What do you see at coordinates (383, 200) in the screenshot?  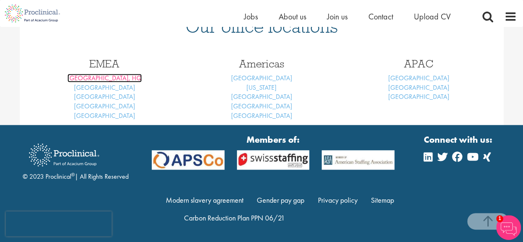 I see `a: Sitemap` at bounding box center [383, 200].